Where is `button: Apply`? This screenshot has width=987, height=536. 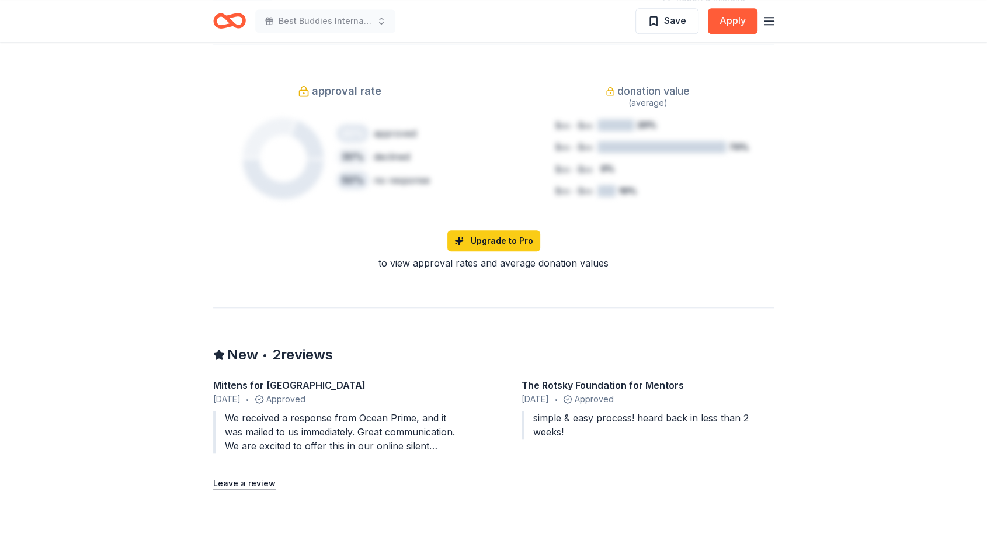
button: Apply is located at coordinates (733, 21).